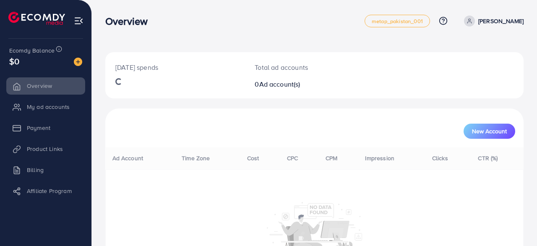 The width and height of the screenshot is (537, 246). I want to click on span: $0, so click(14, 61).